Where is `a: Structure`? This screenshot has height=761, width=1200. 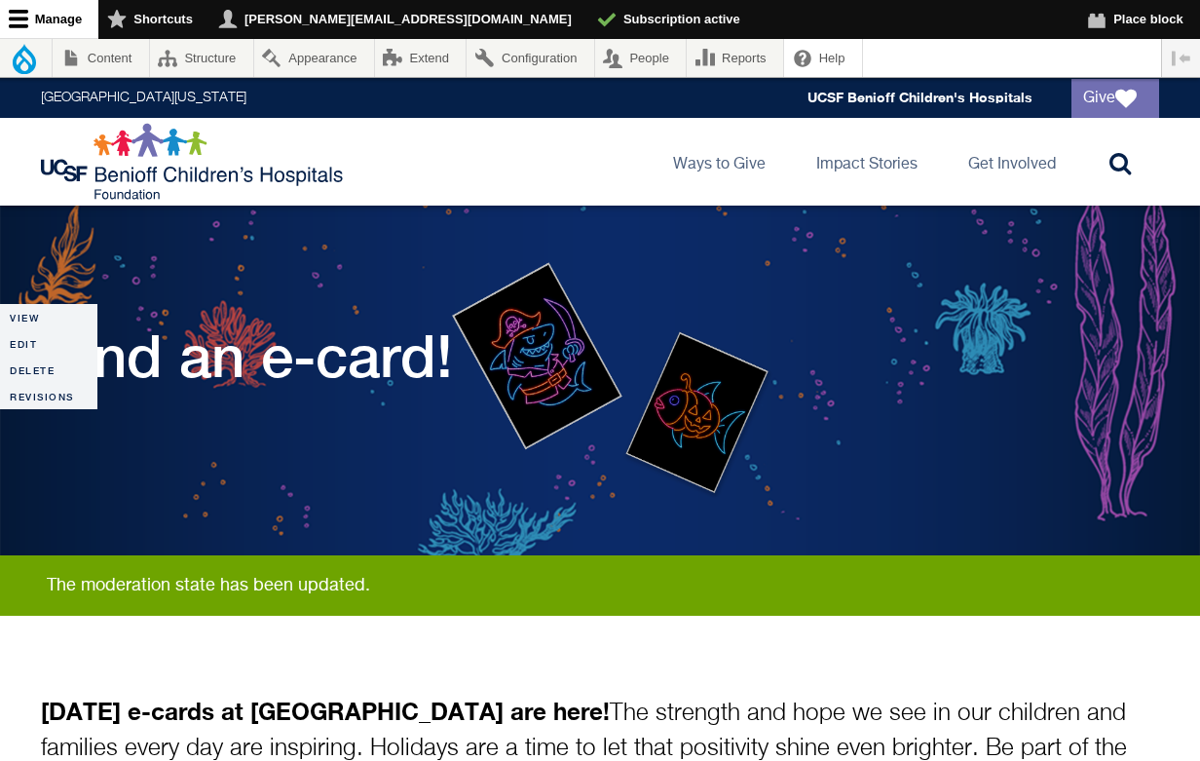
a: Structure is located at coordinates (202, 57).